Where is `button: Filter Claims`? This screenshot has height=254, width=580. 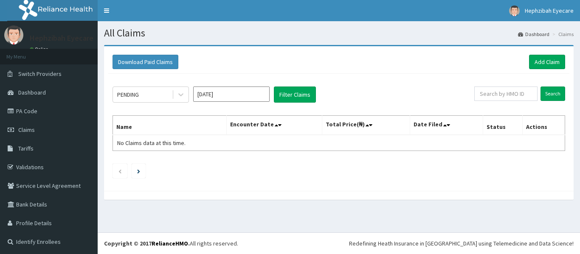
button: Filter Claims is located at coordinates (295, 95).